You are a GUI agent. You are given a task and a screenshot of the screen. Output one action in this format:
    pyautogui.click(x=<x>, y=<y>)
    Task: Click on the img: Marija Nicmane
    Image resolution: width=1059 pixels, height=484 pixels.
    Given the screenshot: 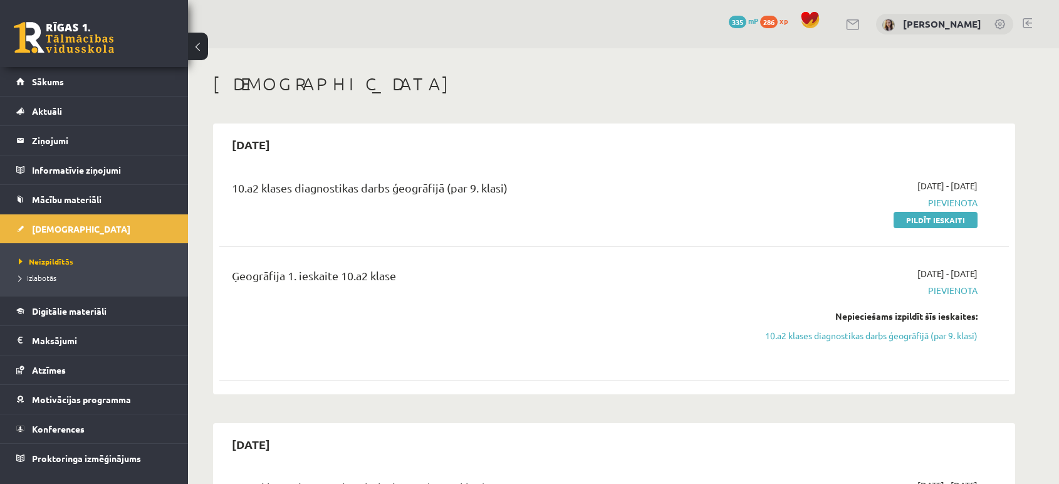 What is the action you would take?
    pyautogui.click(x=889, y=25)
    